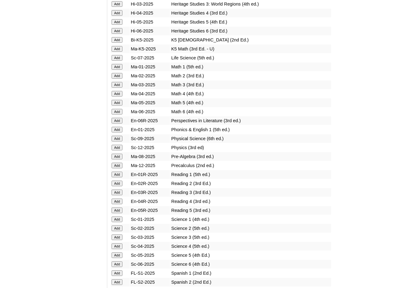 The width and height of the screenshot is (417, 288). Describe the element at coordinates (150, 184) in the screenshot. I see `td: En-02R-2025` at that location.